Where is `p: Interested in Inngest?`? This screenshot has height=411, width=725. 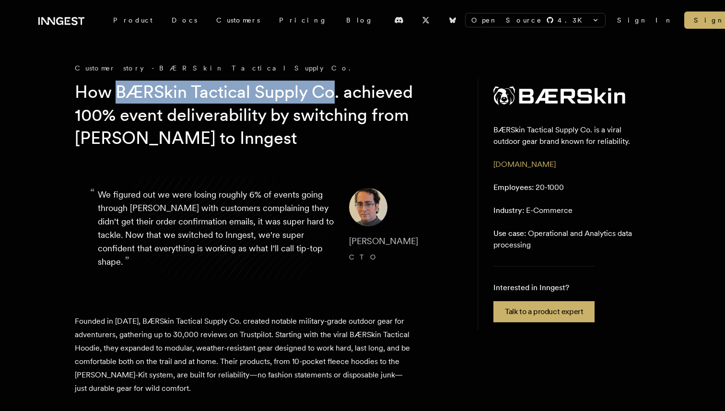 p: Interested in Inngest? is located at coordinates (544, 288).